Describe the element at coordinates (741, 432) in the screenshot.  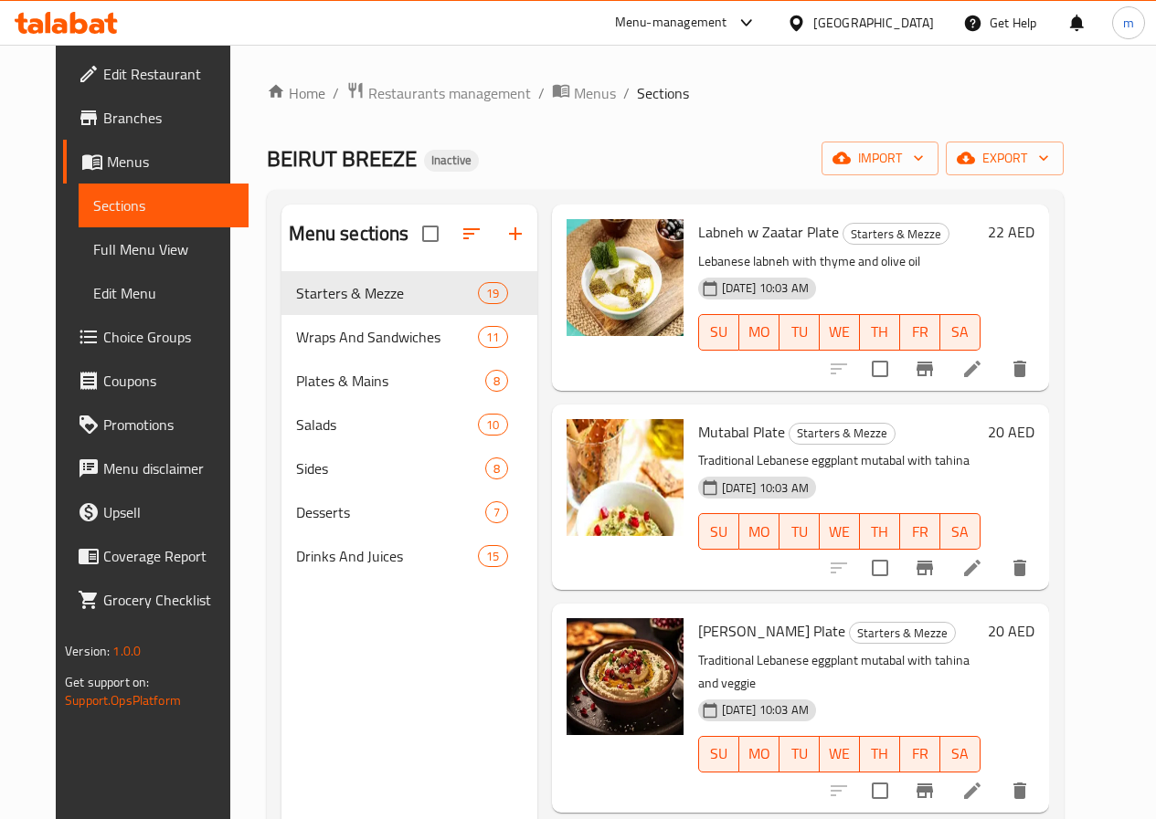
I see `span: Mutabal Plate` at that location.